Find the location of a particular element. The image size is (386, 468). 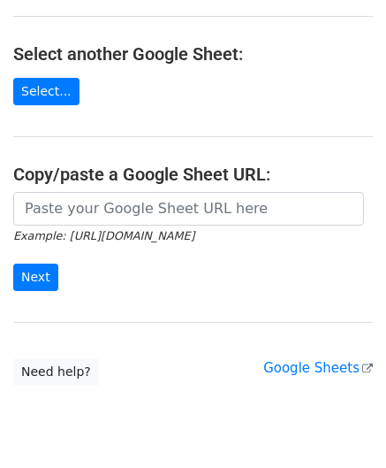

input: Paste your Google Sheet URL here is located at coordinates (188, 209).